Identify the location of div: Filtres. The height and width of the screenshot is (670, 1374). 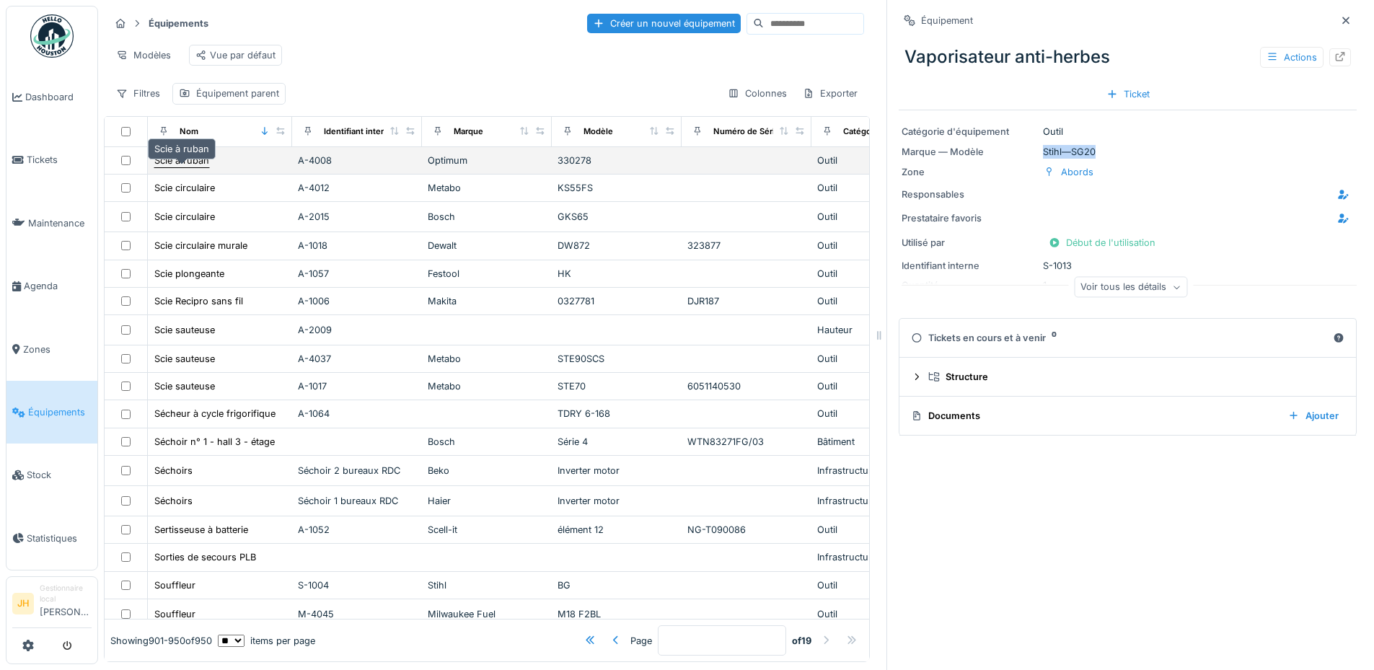
(138, 93).